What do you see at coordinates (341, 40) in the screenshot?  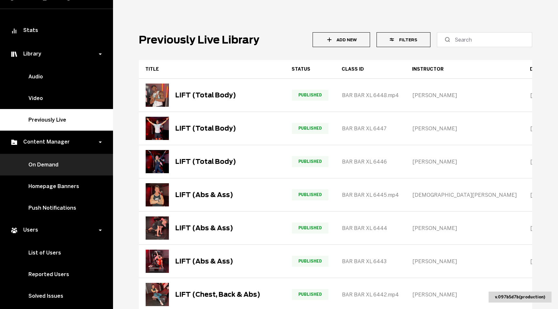 I see `button: Add New` at bounding box center [341, 40].